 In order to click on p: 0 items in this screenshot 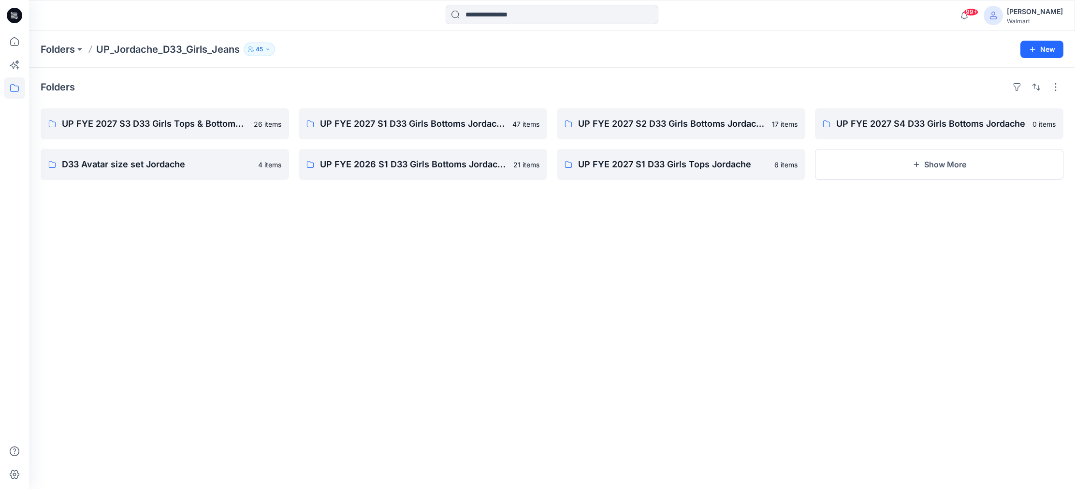, I will do `click(1044, 124)`.